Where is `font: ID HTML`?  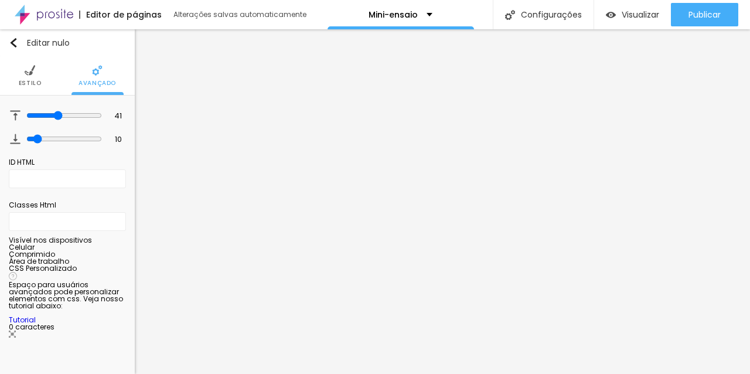 font: ID HTML is located at coordinates (22, 162).